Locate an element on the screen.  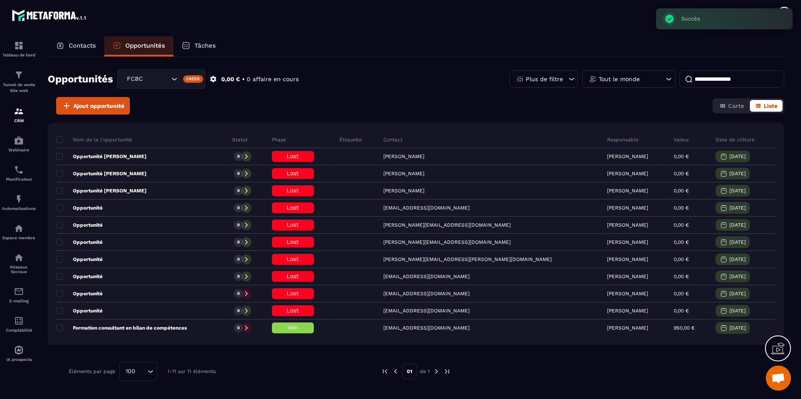
img: social-network is located at coordinates (19, 258).